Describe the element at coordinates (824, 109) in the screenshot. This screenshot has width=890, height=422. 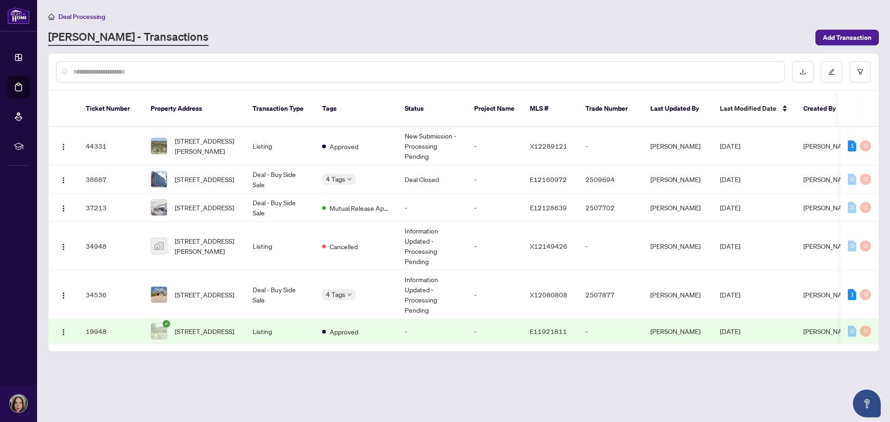
I see `th: Created By` at that location.